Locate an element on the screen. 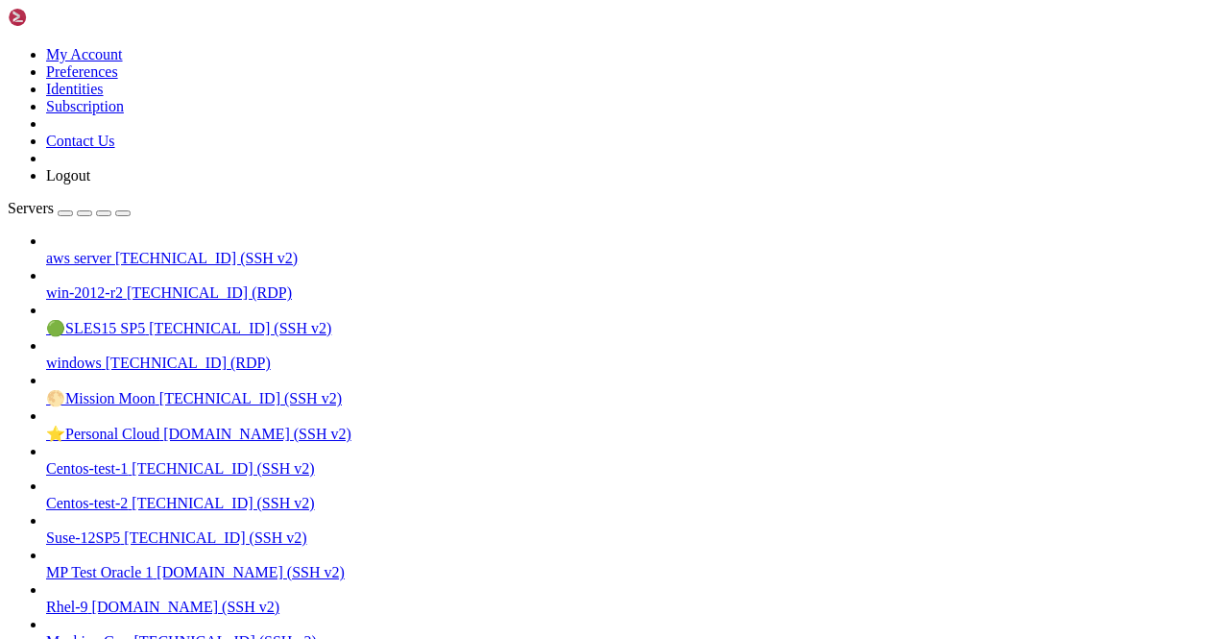 This screenshot has width=1229, height=639. span: windows is located at coordinates (74, 362).